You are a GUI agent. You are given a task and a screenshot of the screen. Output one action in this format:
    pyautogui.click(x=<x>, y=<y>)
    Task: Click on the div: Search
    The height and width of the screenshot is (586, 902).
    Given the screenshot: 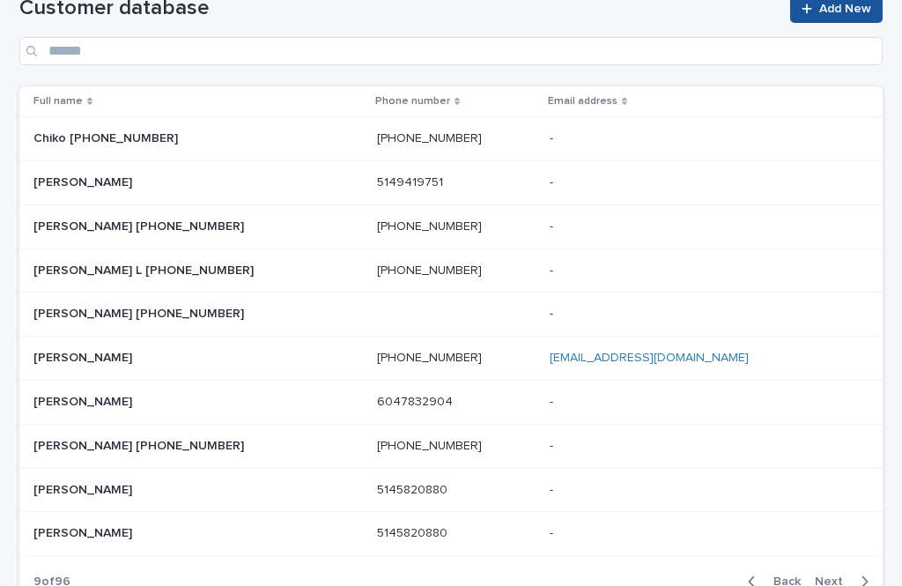 What is the action you would take?
    pyautogui.click(x=451, y=51)
    